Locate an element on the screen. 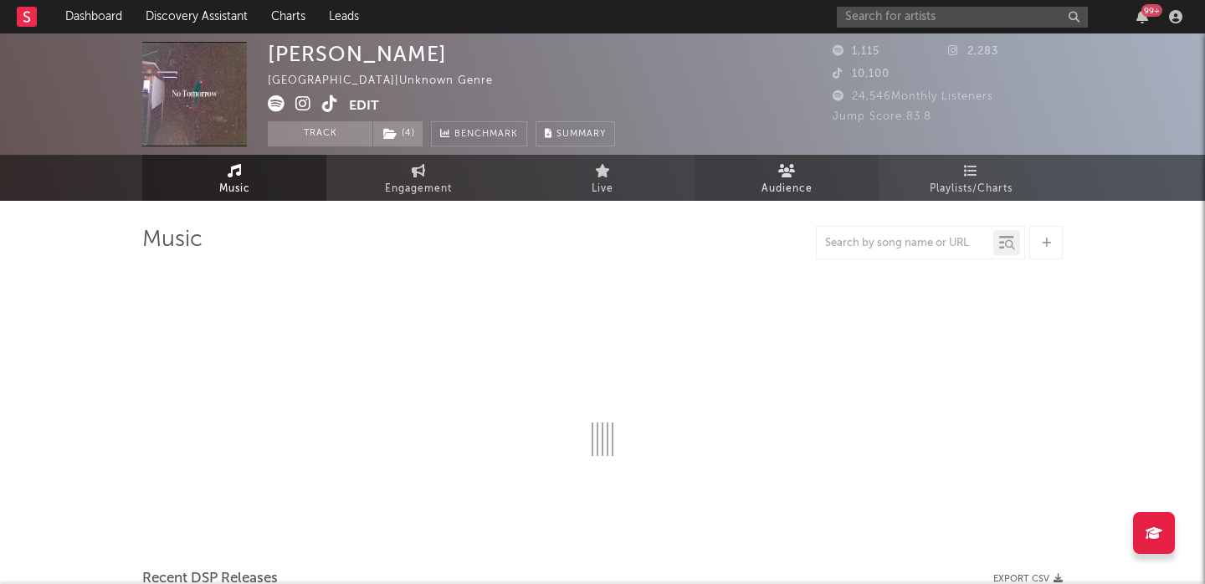 The width and height of the screenshot is (1205, 584). span: Jump Score: 83.8 is located at coordinates (882, 116).